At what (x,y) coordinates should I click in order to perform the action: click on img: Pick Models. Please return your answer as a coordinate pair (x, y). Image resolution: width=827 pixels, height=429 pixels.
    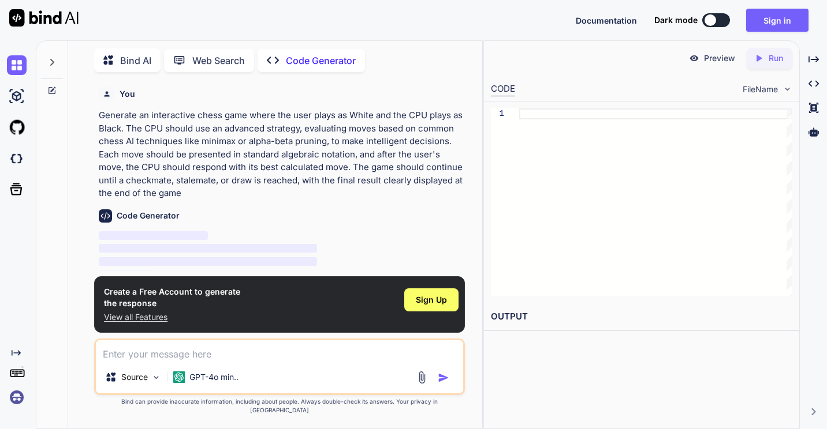
    Looking at the image, I should click on (156, 378).